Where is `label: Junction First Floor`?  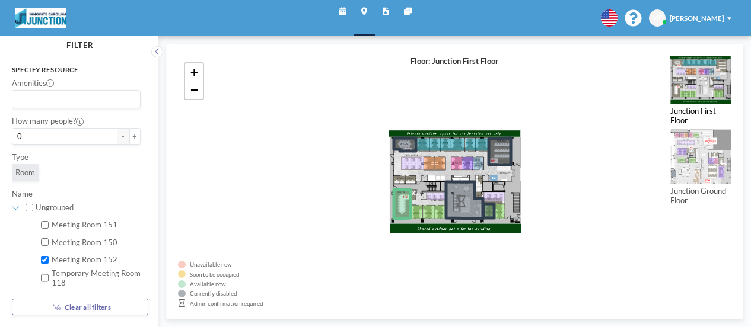
label: Junction First Floor is located at coordinates (693, 116).